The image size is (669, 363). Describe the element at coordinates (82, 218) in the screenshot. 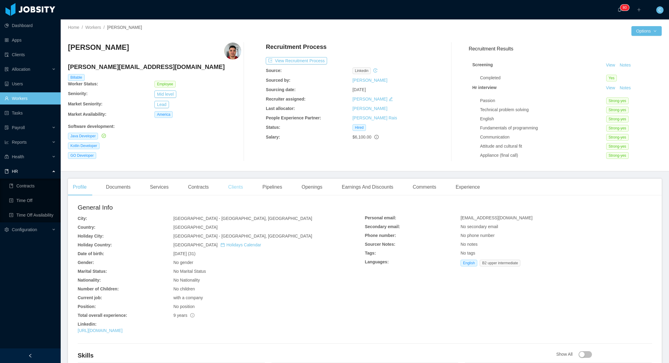

I see `b: City:` at that location.